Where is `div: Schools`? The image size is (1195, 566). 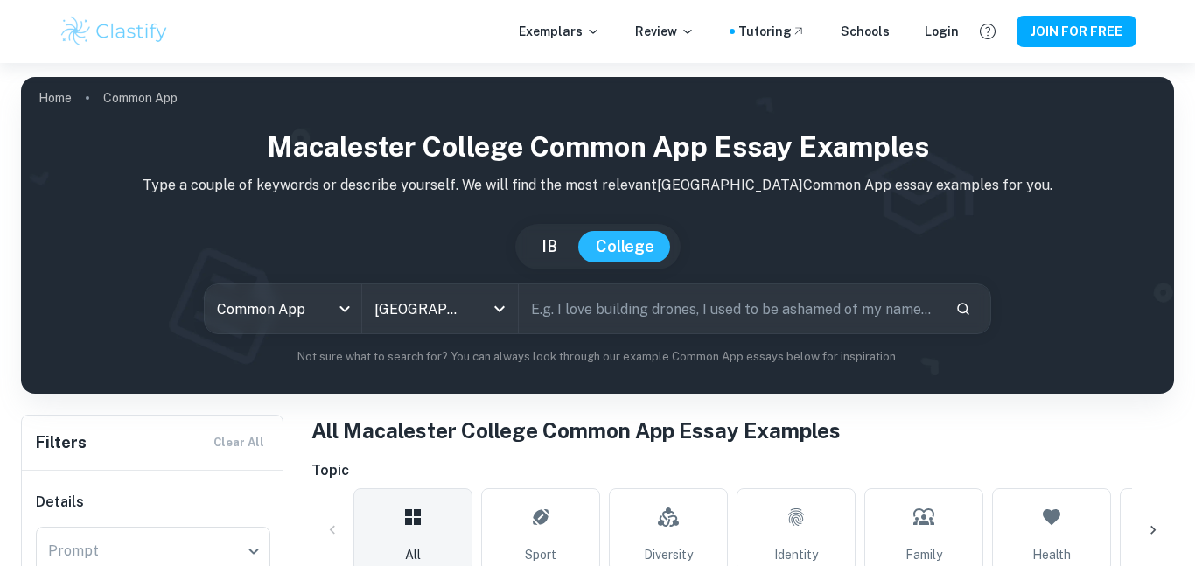 div: Schools is located at coordinates (865, 32).